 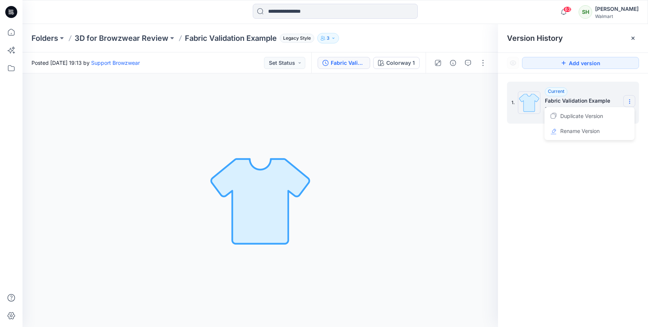 What do you see at coordinates (295, 38) in the screenshot?
I see `button: Legacy Style` at bounding box center [295, 38].